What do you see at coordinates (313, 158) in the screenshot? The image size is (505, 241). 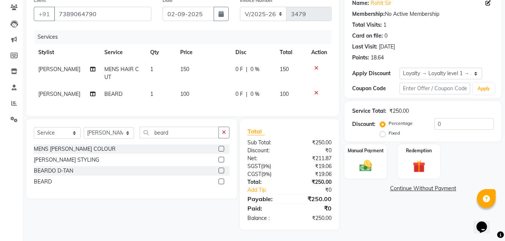 I see `div: ₹211.87` at bounding box center [313, 158].